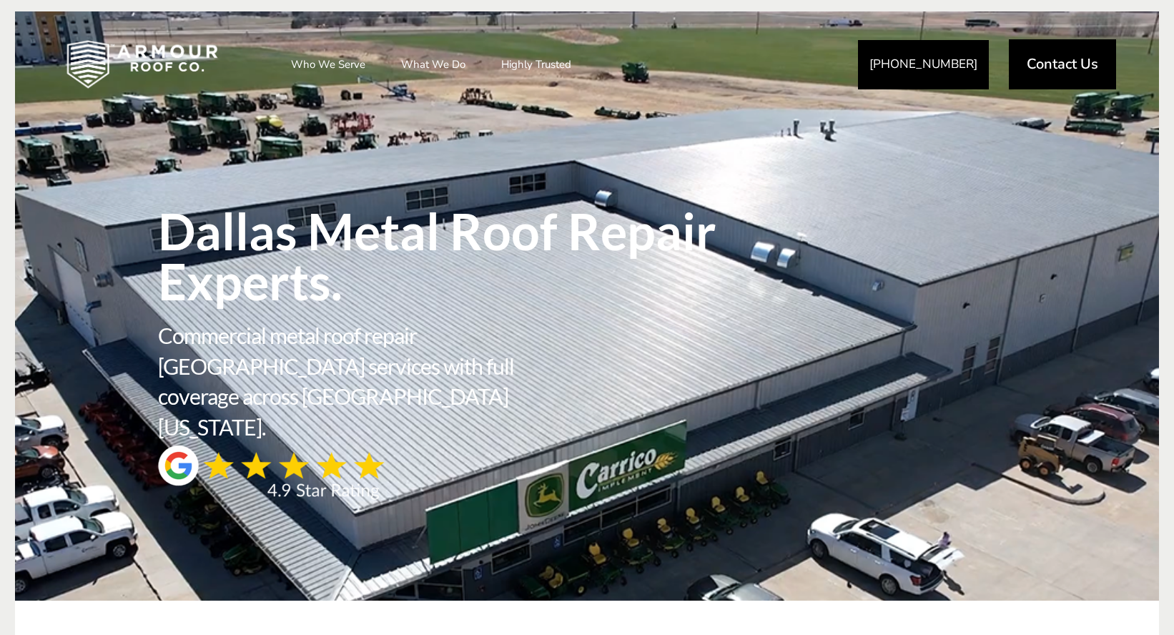  I want to click on a: Highly Trusted, so click(536, 64).